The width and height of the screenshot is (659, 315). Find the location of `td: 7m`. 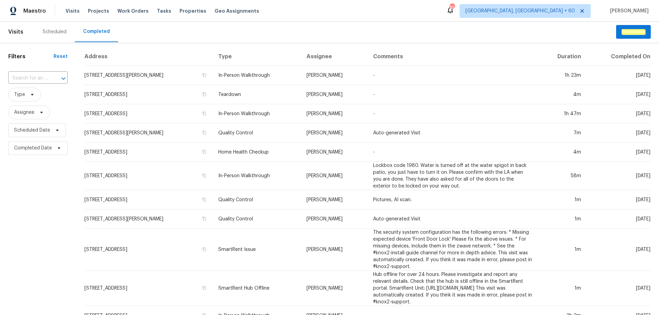

td: 7m is located at coordinates (562, 133).